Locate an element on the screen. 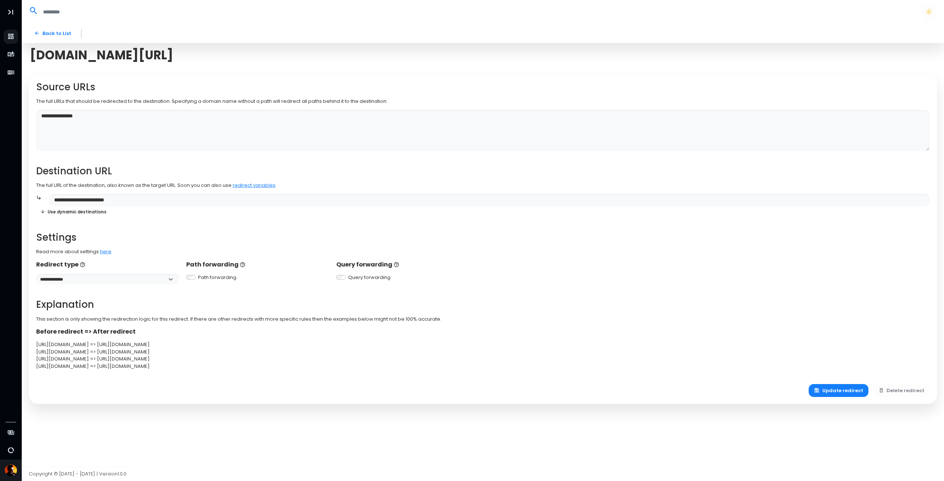  button: Toggle Aside is located at coordinates (11, 12).